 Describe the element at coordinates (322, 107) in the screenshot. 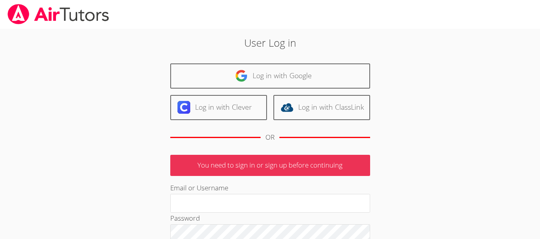

I see `a: Log in with ClassLink` at that location.